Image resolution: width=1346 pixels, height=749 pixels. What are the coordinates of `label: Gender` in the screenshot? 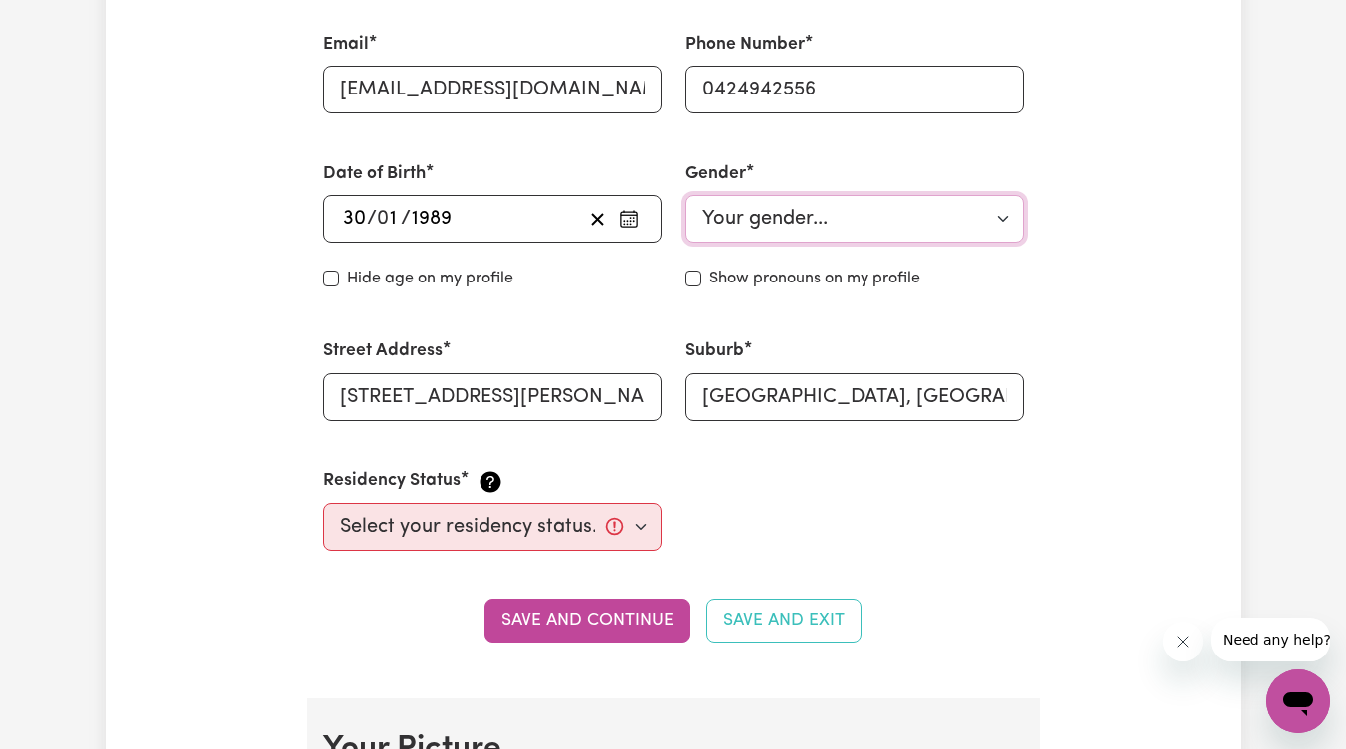 It's located at (715, 174).